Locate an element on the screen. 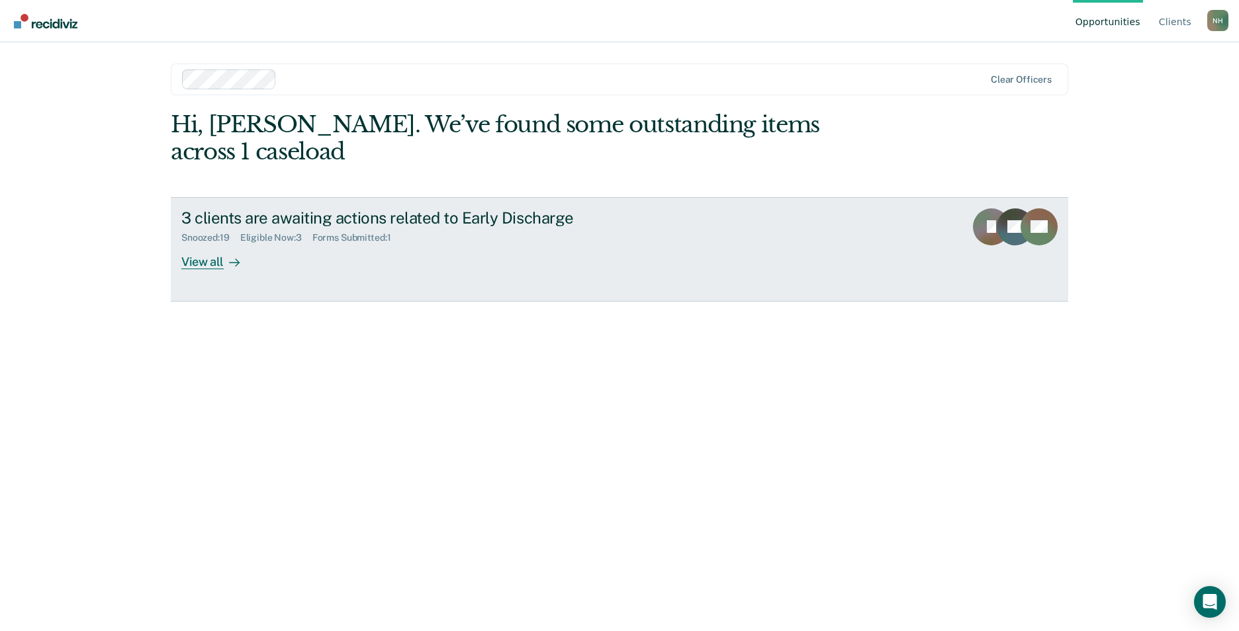 This screenshot has width=1239, height=631. div: Snoozed : 19 is located at coordinates (210, 238).